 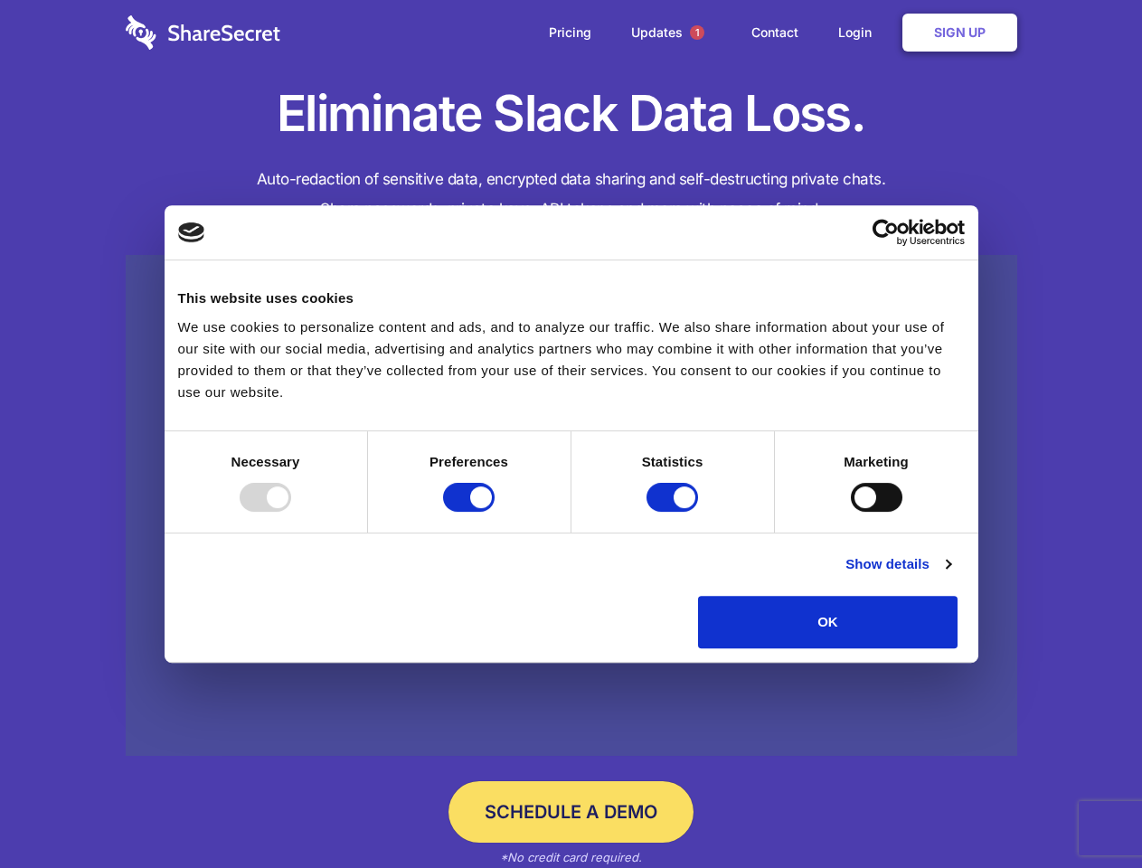 I want to click on h4: Auto-redaction of sensitive data, encrypted data sharing and self-destructing private chats. Shar..., so click(x=572, y=194).